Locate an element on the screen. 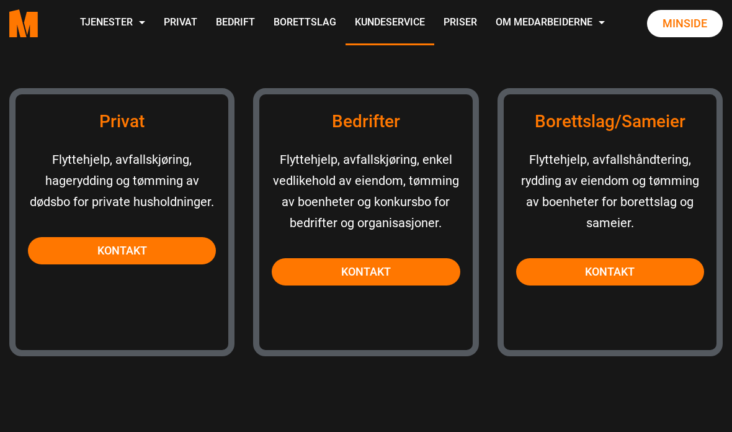 The width and height of the screenshot is (732, 432). p: Flyttehjelp, avfallskjøring, hagerydding og tømming av dødsbo for private husholdninger. is located at coordinates (122, 181).